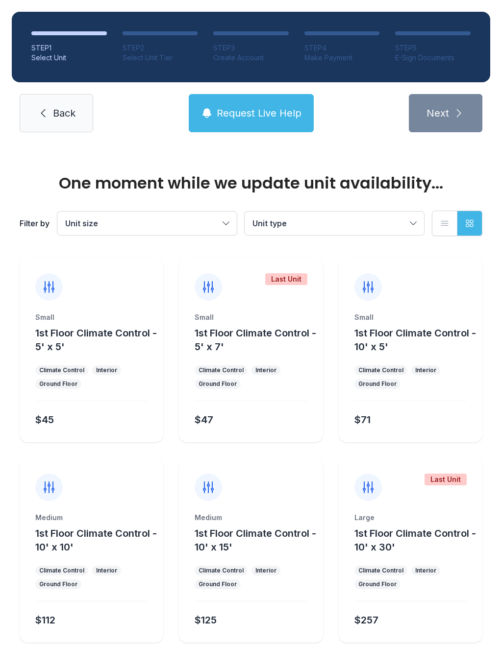 The height and width of the screenshot is (645, 502). I want to click on span: Request Live Help, so click(259, 113).